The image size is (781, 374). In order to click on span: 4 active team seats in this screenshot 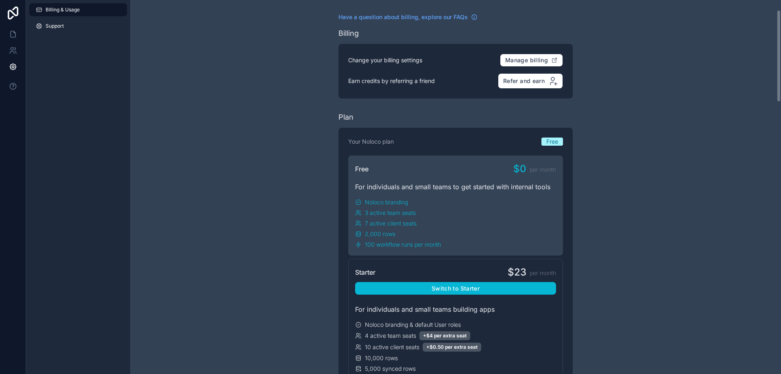, I will do `click(391, 336)`.